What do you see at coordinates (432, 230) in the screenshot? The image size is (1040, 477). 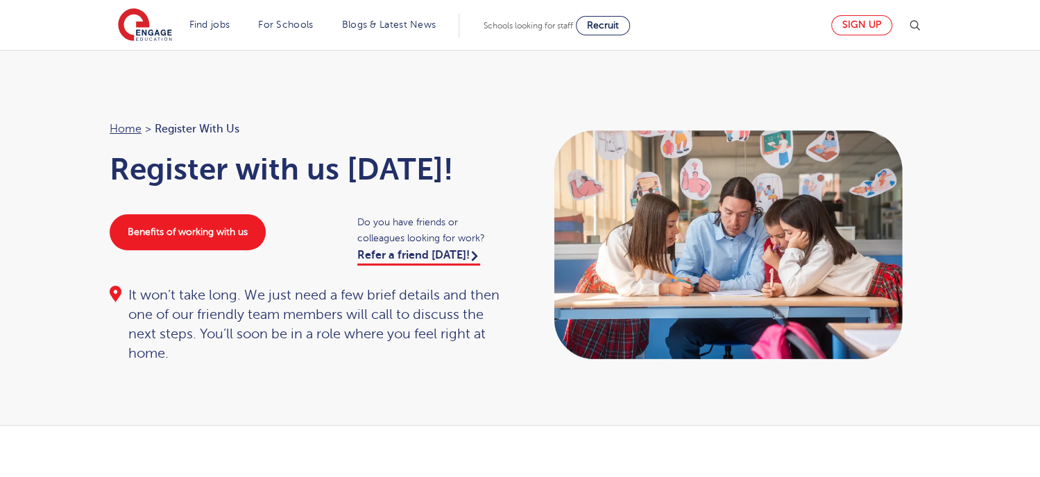 I see `span: Do you have friends or colleagues looking for work?` at bounding box center [432, 230].